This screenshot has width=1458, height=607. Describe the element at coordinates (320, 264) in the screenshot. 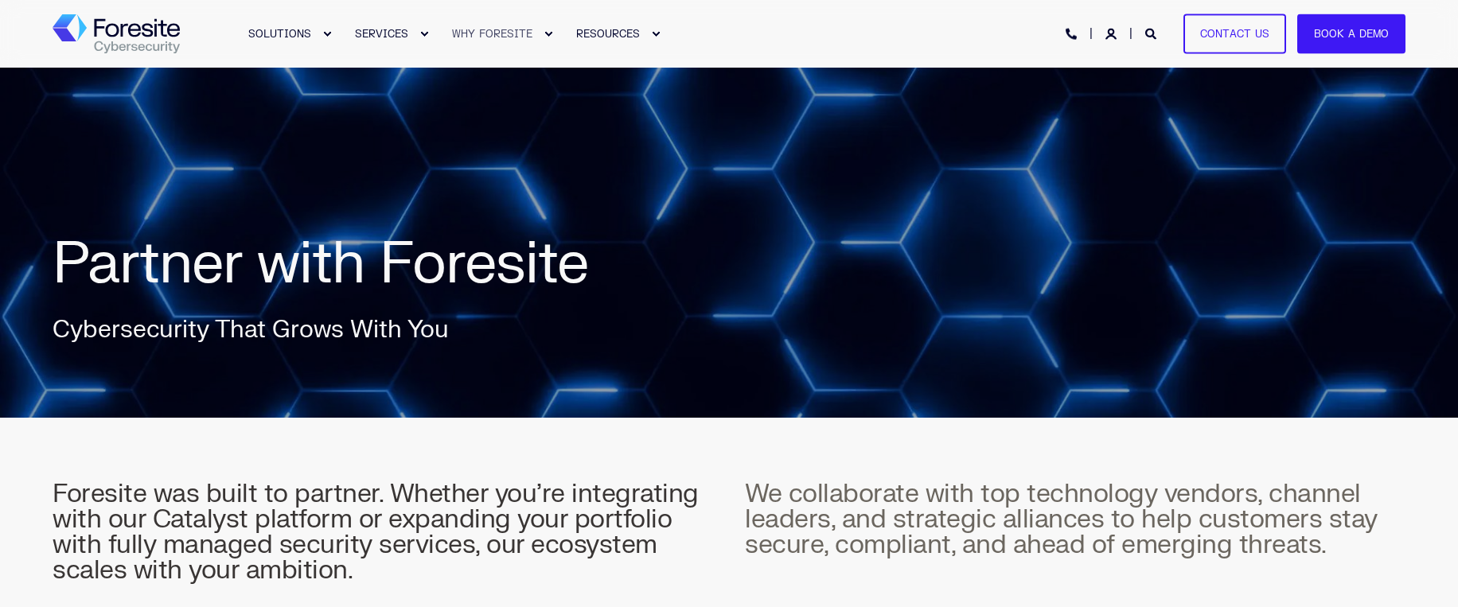

I see `span: Partner with Foresite` at that location.